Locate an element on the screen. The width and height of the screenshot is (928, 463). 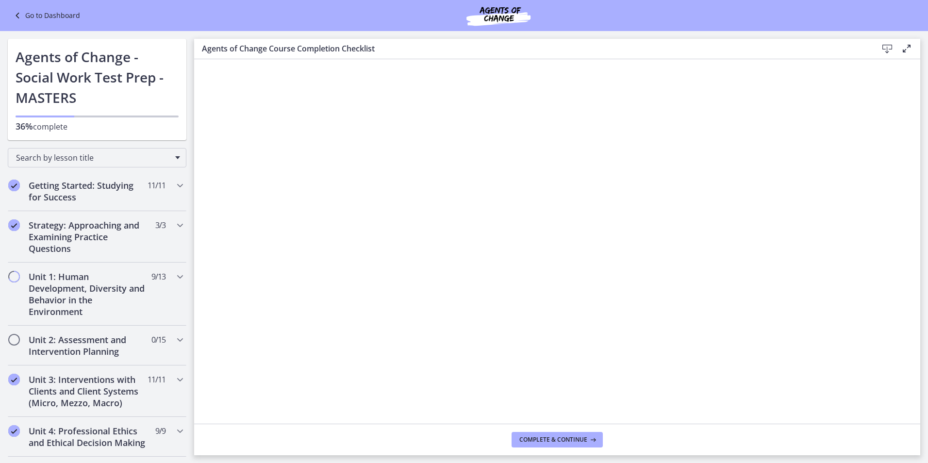
h3: Agents of Change Course Completion Checklist is located at coordinates (532, 49).